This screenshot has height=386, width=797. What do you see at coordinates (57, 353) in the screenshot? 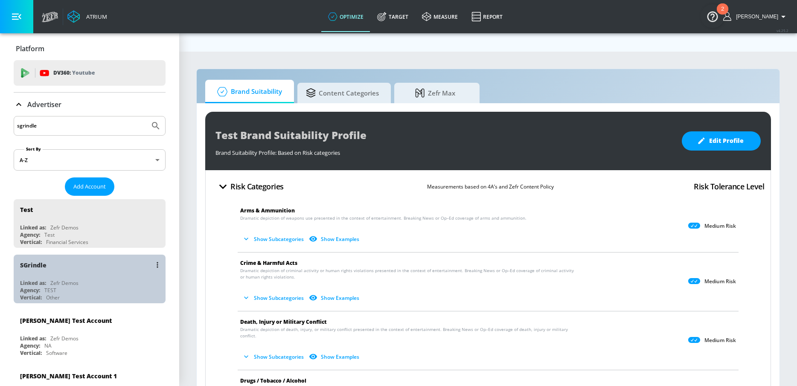
I see `div: Software` at bounding box center [57, 353].